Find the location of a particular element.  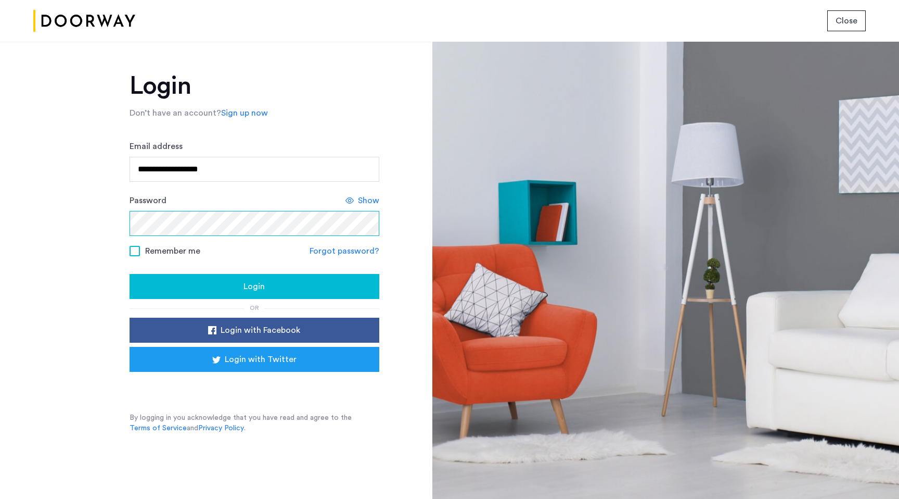

a: Forgot password? is located at coordinates (345, 251).